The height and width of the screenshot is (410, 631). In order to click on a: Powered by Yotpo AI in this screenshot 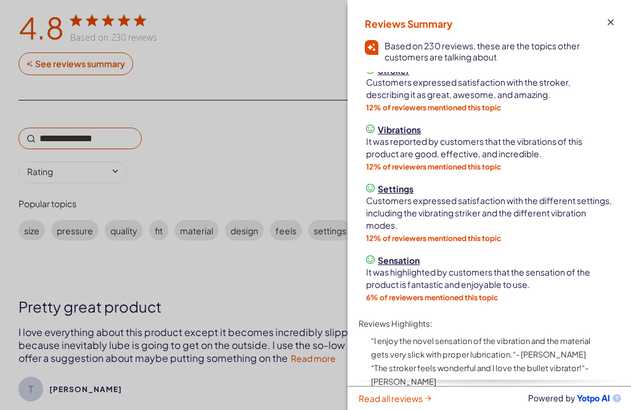, I will do `click(580, 398)`.